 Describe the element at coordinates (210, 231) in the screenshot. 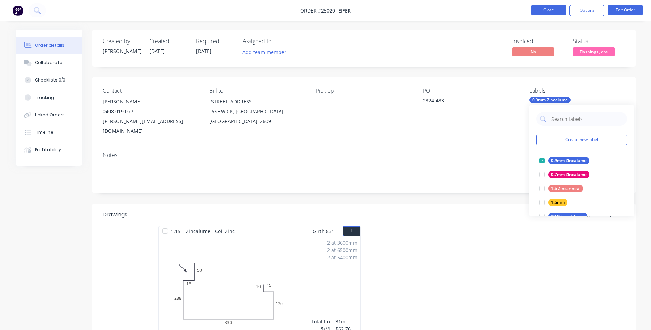

I see `span: Zincalume - Coil Zinc` at that location.